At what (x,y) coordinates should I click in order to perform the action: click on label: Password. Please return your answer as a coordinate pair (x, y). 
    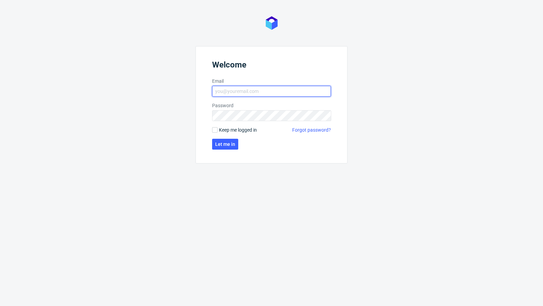
    Looking at the image, I should click on (271, 106).